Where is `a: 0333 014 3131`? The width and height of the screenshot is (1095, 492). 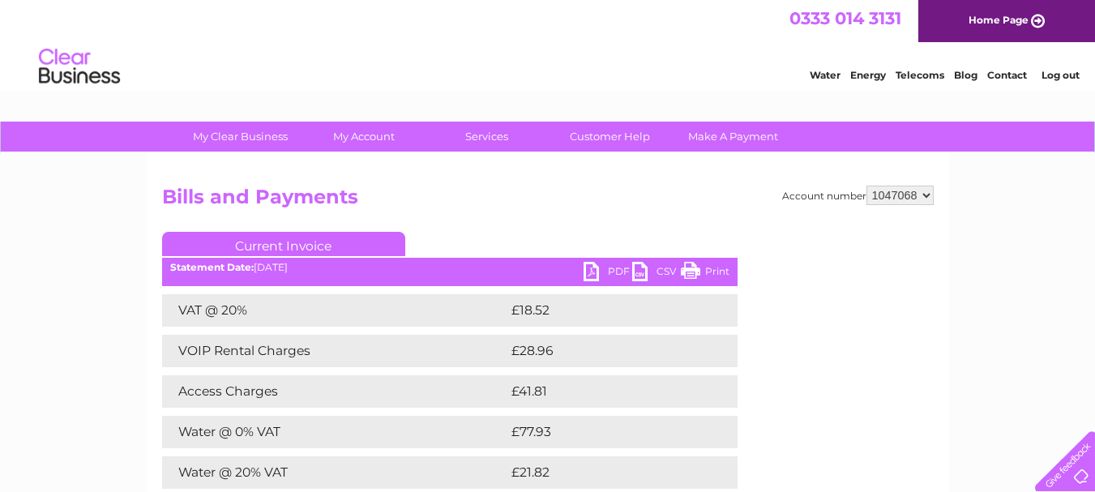
a: 0333 014 3131 is located at coordinates (846, 18).